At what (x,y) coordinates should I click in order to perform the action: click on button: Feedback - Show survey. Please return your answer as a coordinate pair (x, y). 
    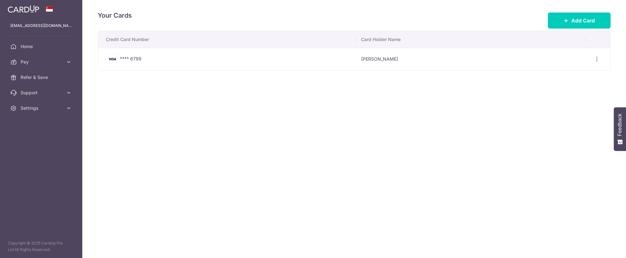
    Looking at the image, I should click on (620, 129).